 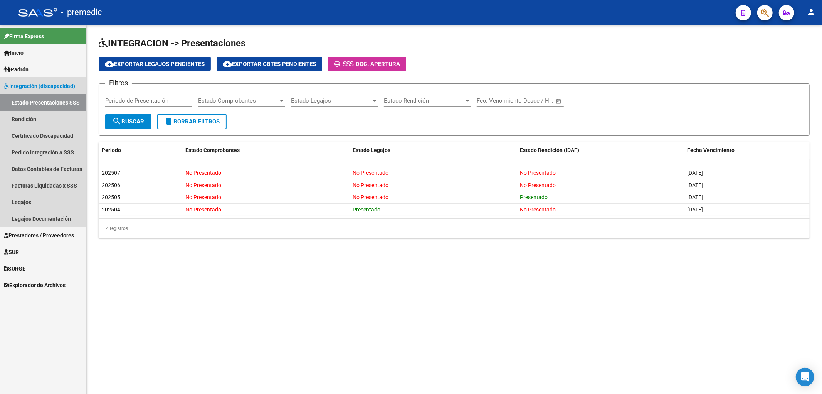 I want to click on mat-icon: search, so click(x=117, y=121).